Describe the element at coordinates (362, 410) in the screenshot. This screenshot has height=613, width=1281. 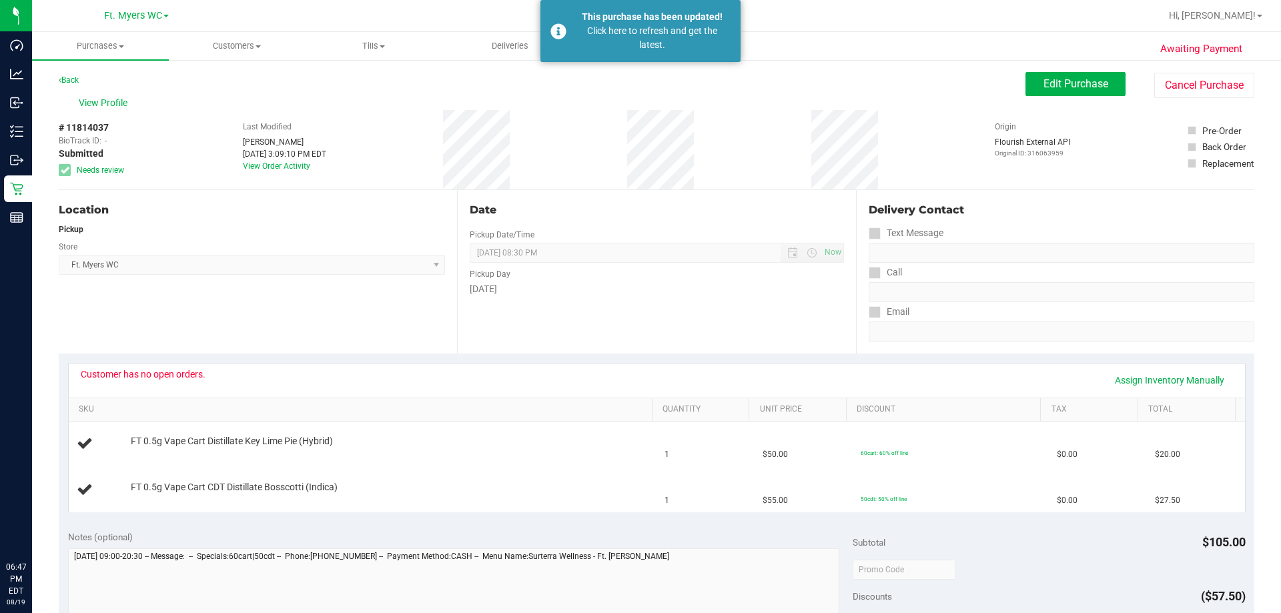
I see `a: SKU` at that location.